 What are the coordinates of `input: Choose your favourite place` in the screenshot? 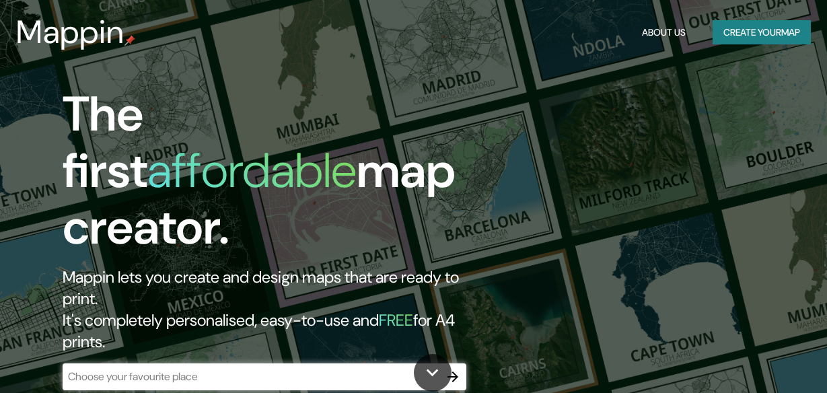 It's located at (251, 376).